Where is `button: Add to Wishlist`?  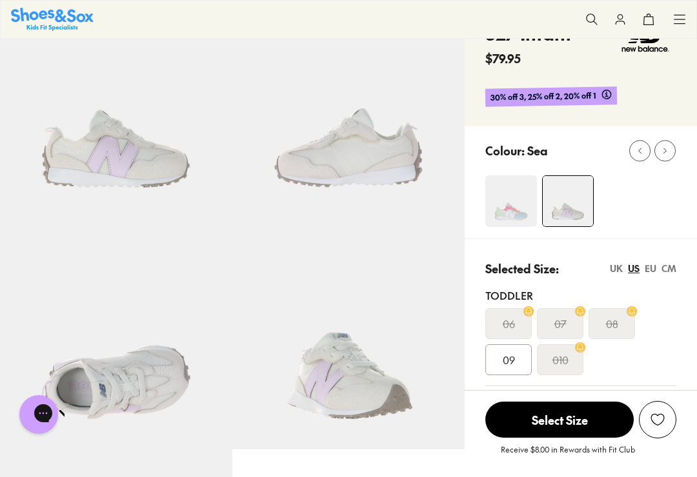
button: Add to Wishlist is located at coordinates (657, 420).